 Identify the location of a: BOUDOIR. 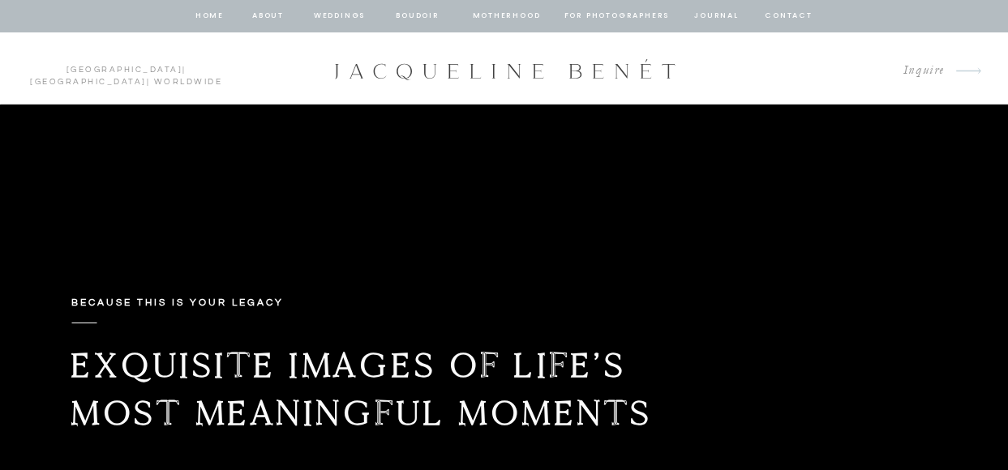
(418, 16).